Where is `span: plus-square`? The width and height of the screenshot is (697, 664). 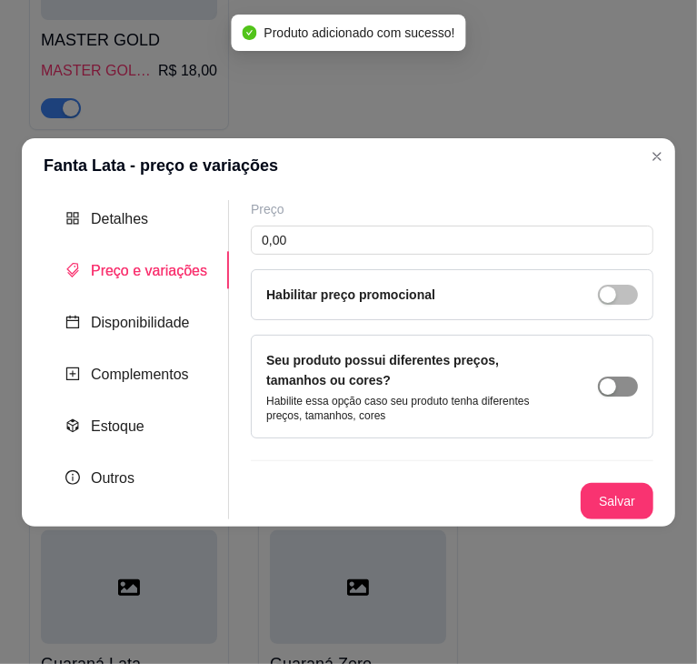
span: plus-square is located at coordinates (73, 374).